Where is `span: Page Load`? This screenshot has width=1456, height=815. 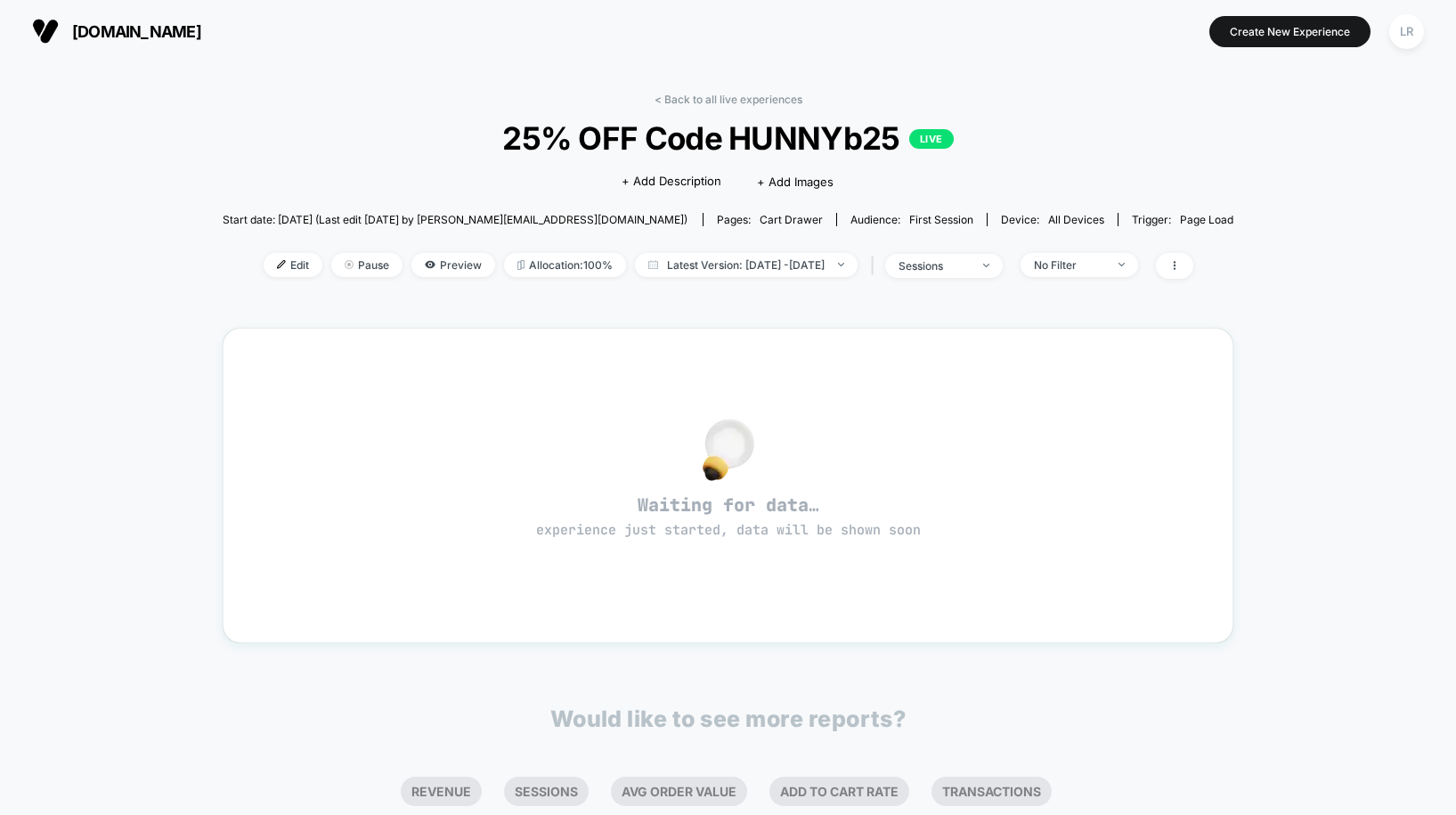 span: Page Load is located at coordinates (1206, 219).